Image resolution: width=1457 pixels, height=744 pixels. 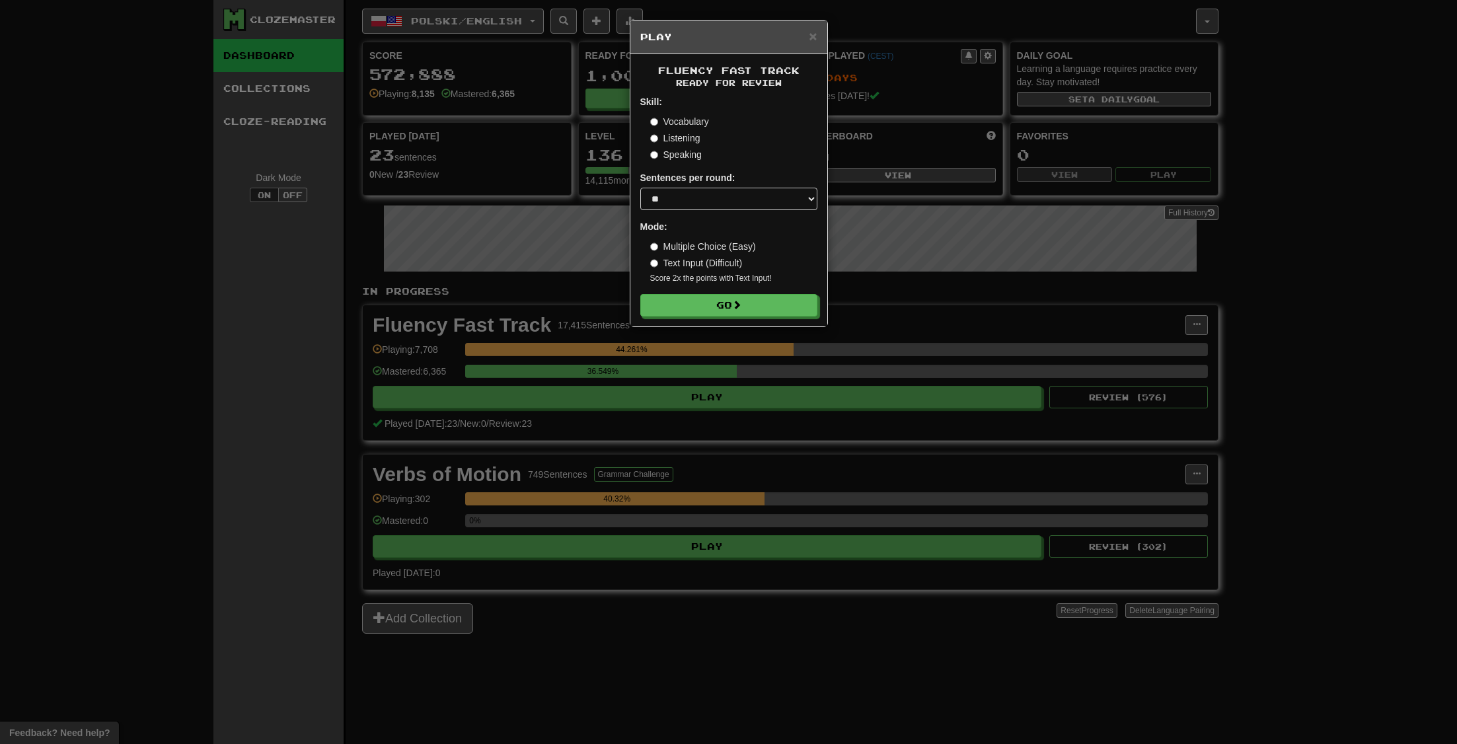 I want to click on small: Ready for Review, so click(x=729, y=83).